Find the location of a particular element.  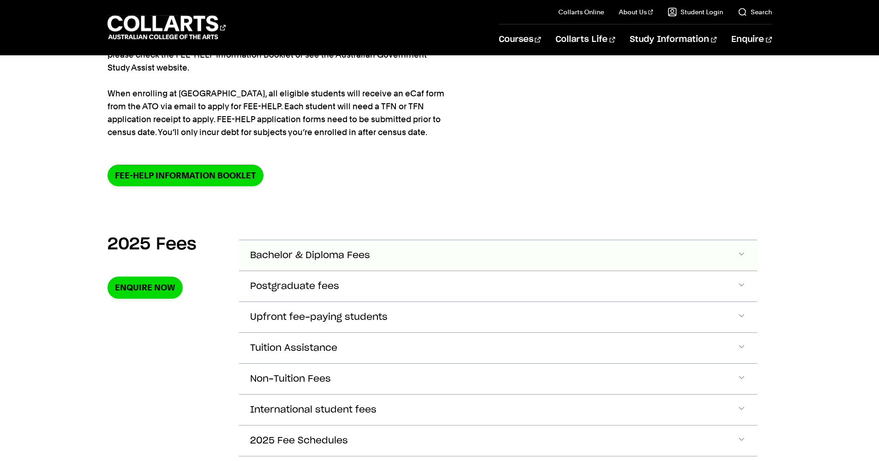

a: Enquire is located at coordinates (751, 40).